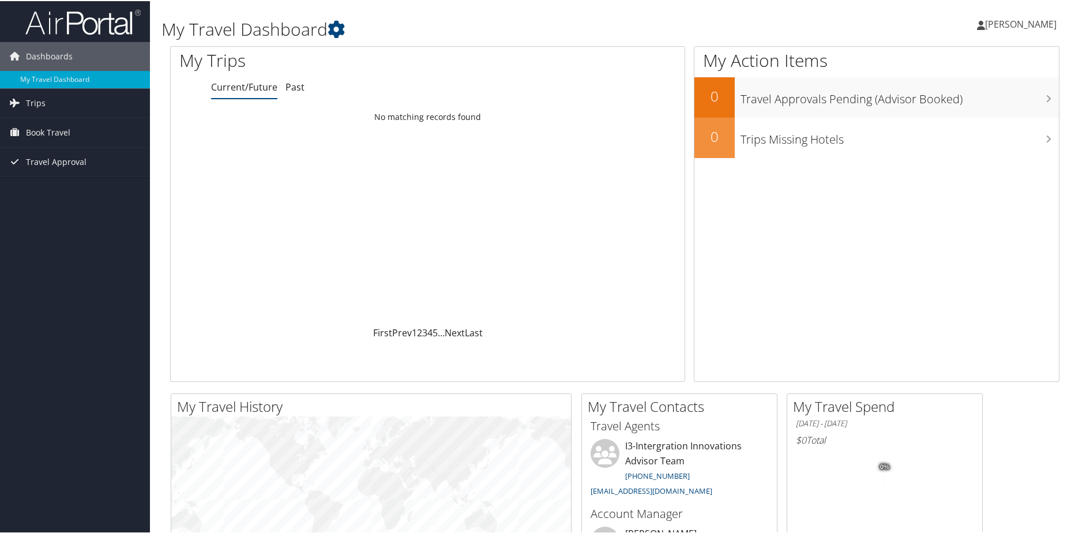 The image size is (1075, 533). What do you see at coordinates (419, 332) in the screenshot?
I see `a: 2` at bounding box center [419, 332].